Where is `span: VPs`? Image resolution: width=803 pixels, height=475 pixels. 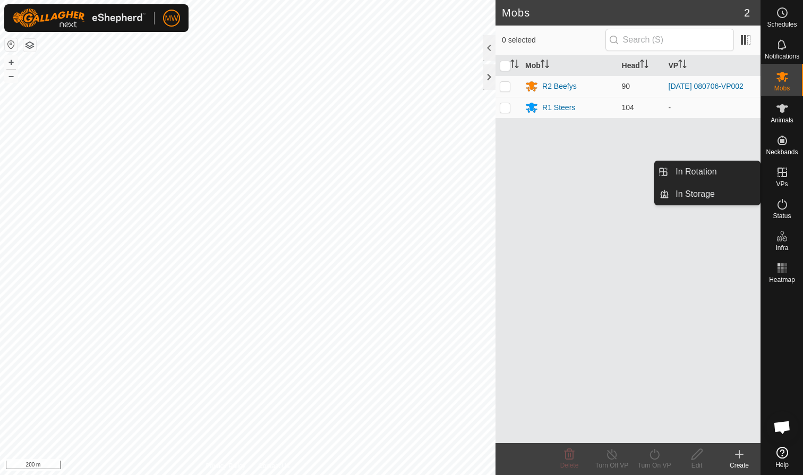 span: VPs is located at coordinates (782, 184).